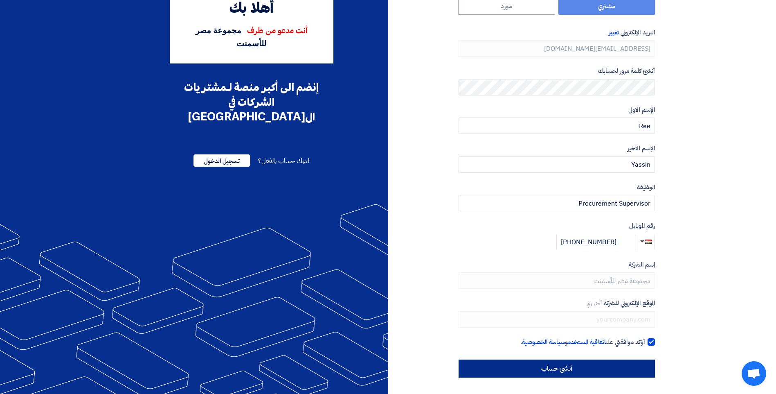  What do you see at coordinates (557, 303) in the screenshot?
I see `label: الموقع الإلكتروني للشركة` at bounding box center [557, 303].